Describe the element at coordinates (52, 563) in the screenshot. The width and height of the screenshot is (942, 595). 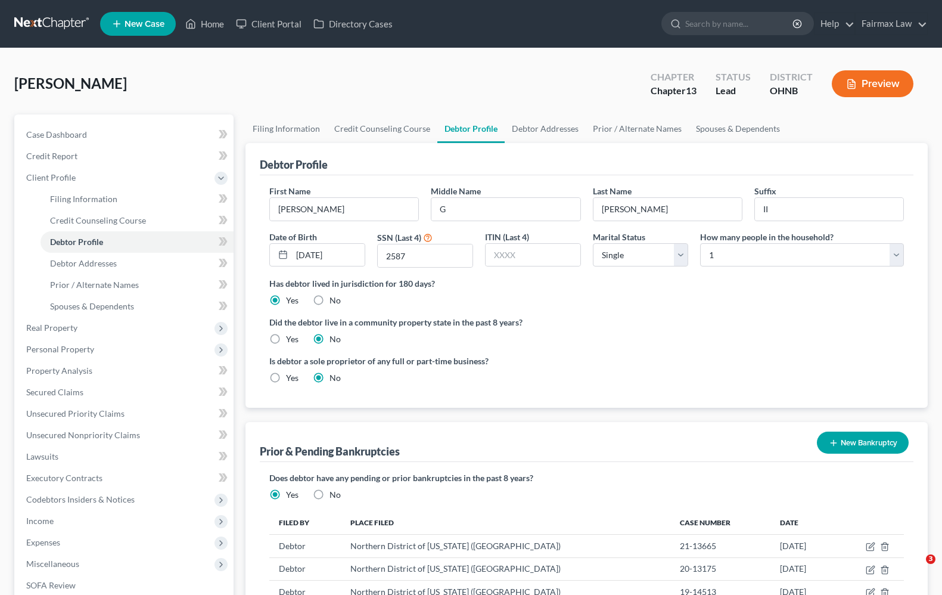
I see `span: Miscellaneous` at that location.